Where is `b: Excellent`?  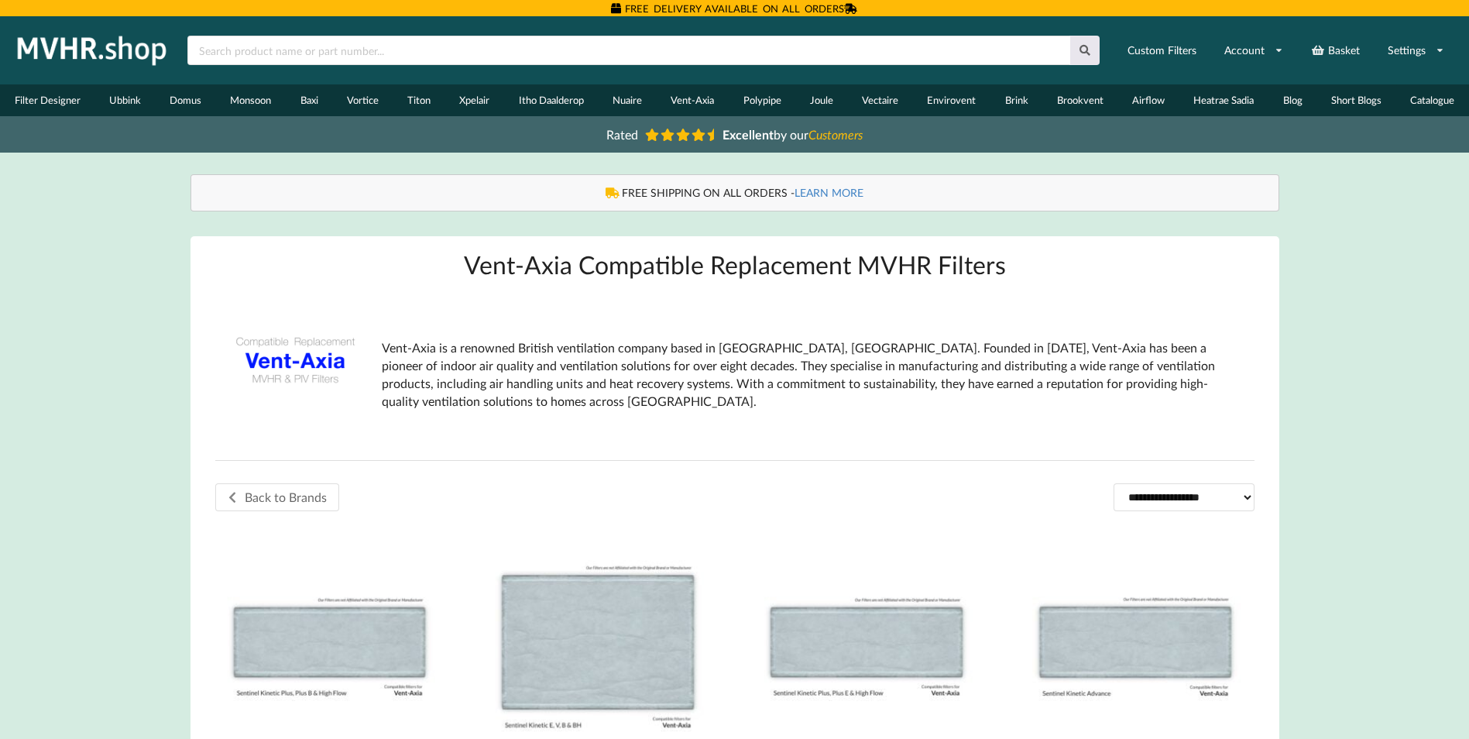
b: Excellent is located at coordinates (748, 134).